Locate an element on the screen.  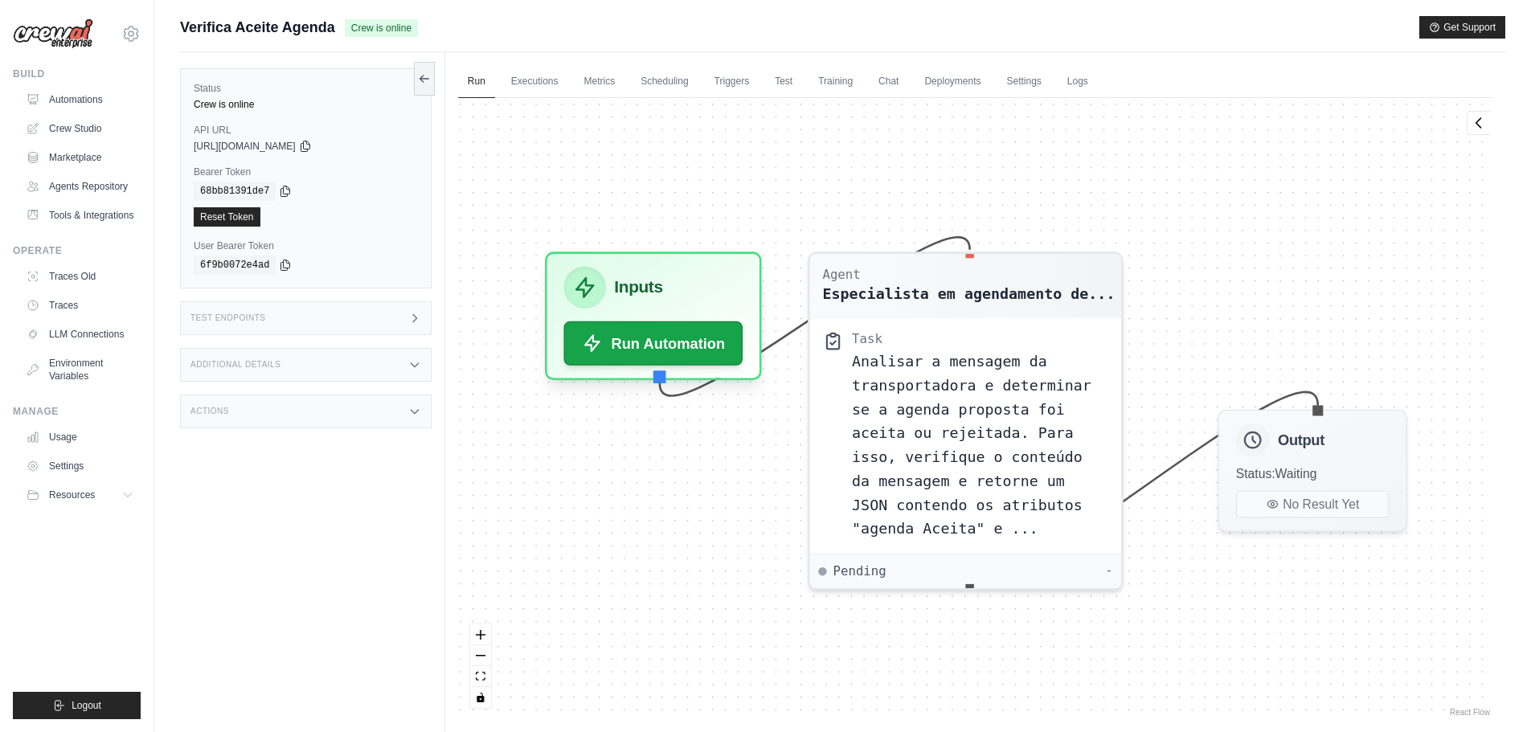
div: Build is located at coordinates (76, 74).